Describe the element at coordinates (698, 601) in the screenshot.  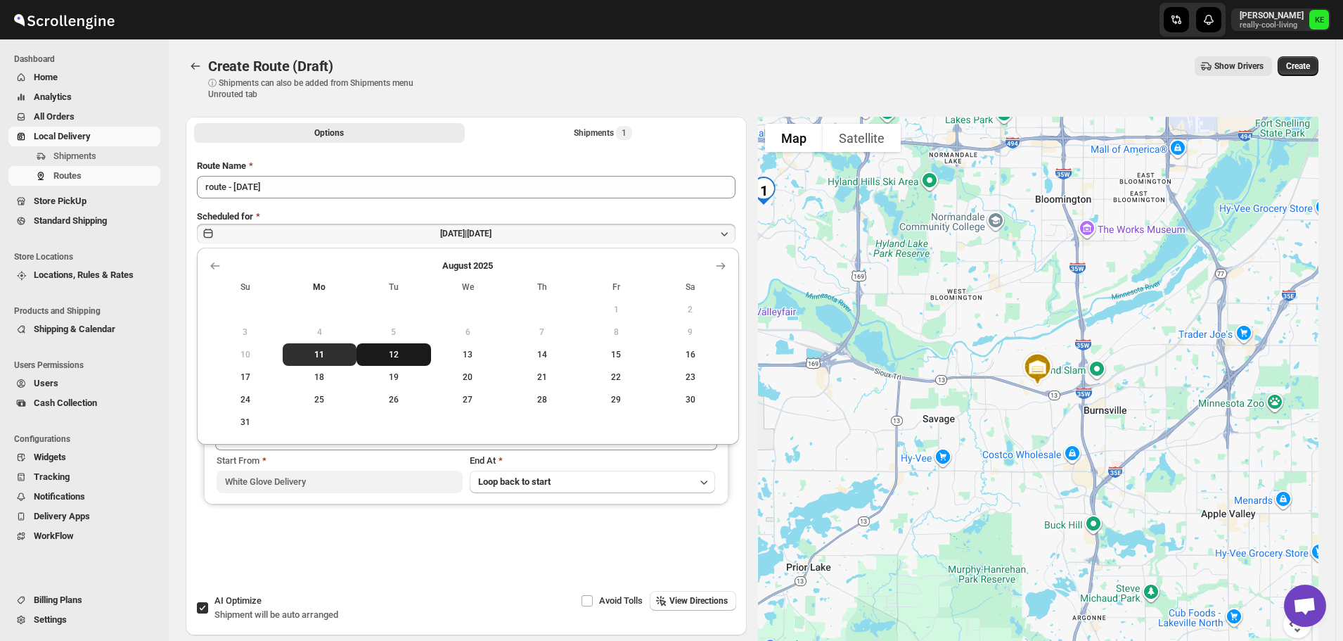
I see `span: View Directions` at that location.